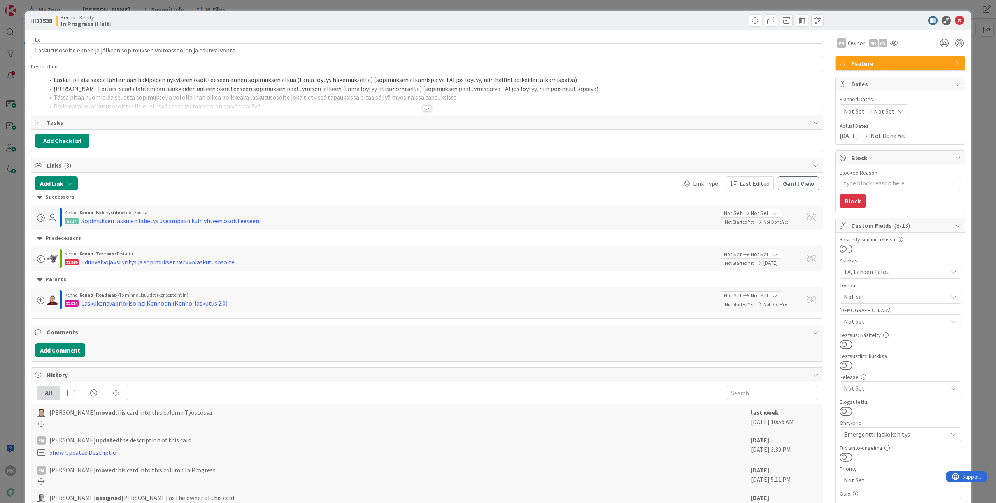 Image resolution: width=996 pixels, height=503 pixels. What do you see at coordinates (26, 6) in the screenshot?
I see `span: Support` at bounding box center [26, 6].